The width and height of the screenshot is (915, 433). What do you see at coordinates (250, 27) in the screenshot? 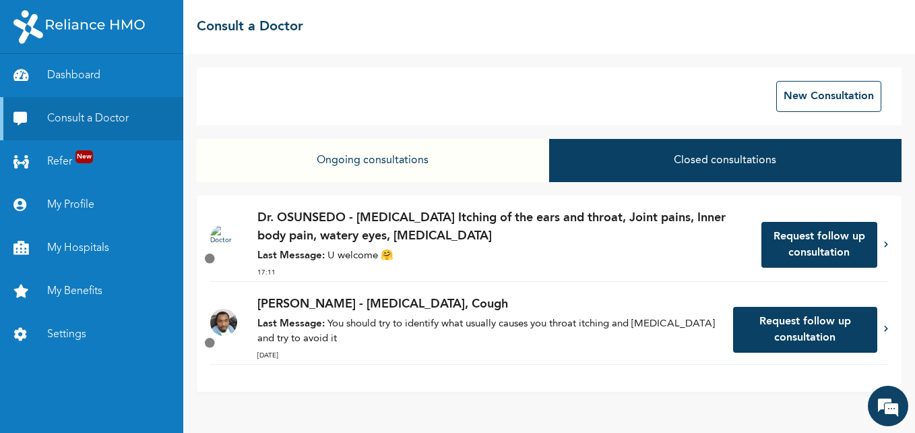
I see `h2: Consult a Doctor` at bounding box center [250, 27].